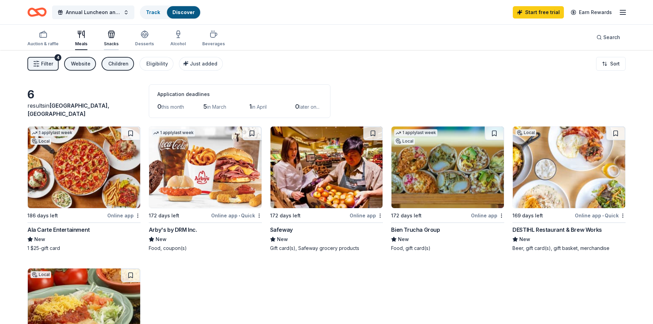 The height and width of the screenshot is (324, 653). Describe the element at coordinates (59, 230) in the screenshot. I see `div: Ala Carte Entertainment` at that location.